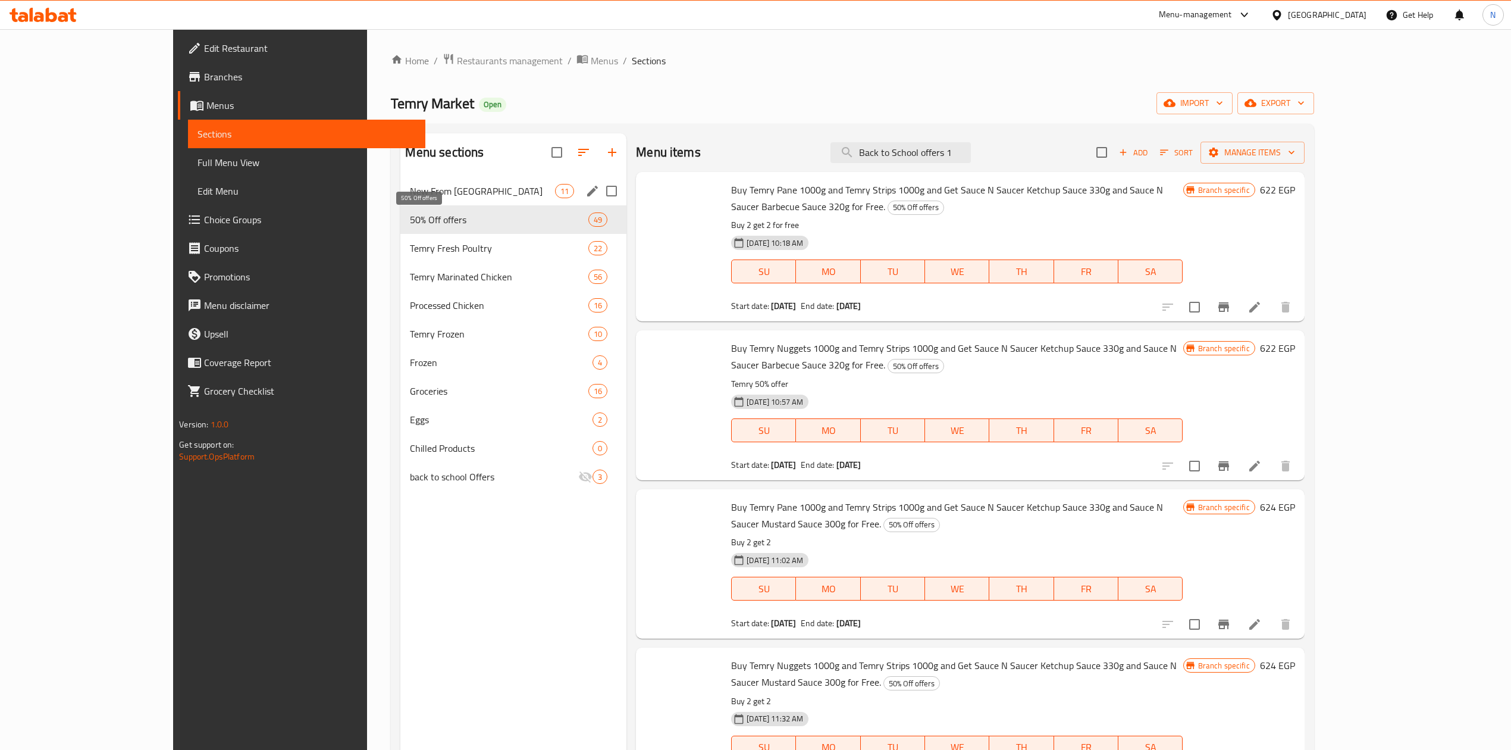 This screenshot has width=1511, height=750. What do you see at coordinates (433, 103) in the screenshot?
I see `span: Temry Market` at bounding box center [433, 103].